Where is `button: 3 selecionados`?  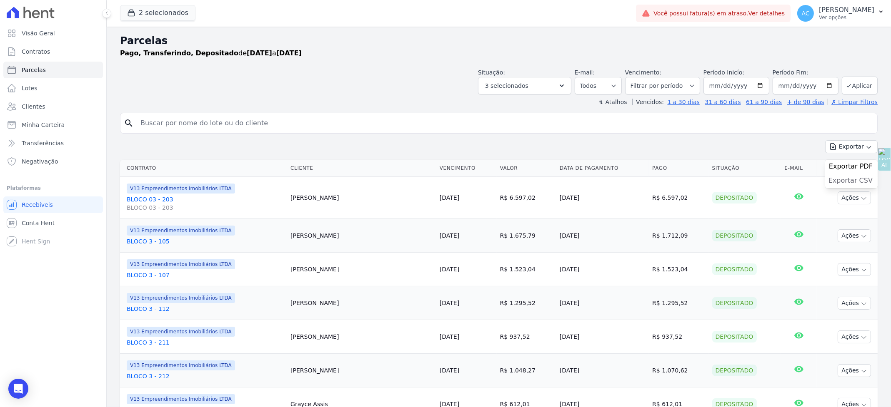 button: 3 selecionados is located at coordinates (525, 86).